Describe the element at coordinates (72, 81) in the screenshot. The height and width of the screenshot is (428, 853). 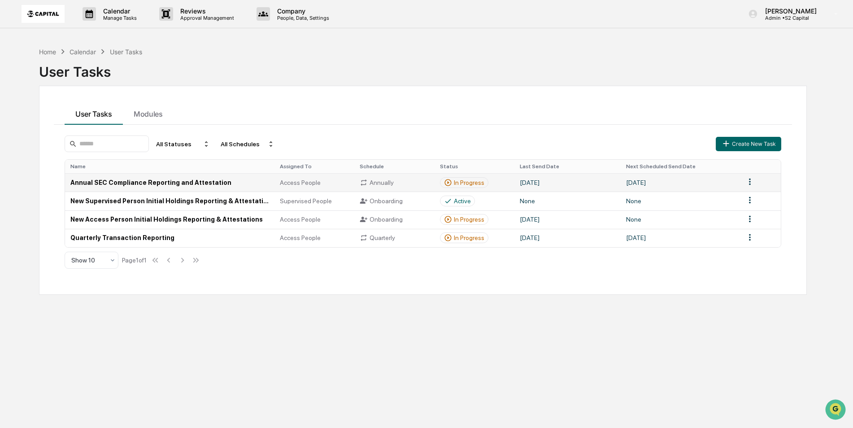
I see `div: We're available if you need us!` at that location.